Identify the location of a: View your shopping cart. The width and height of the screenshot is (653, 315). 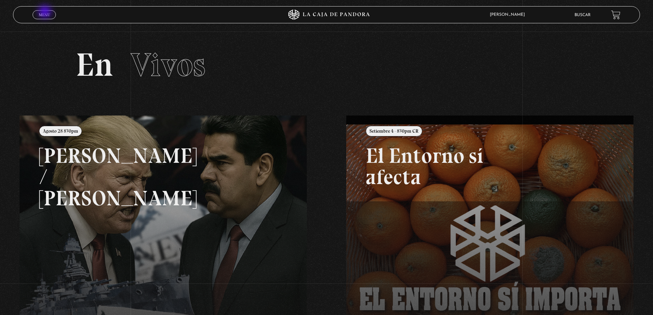
(616, 15).